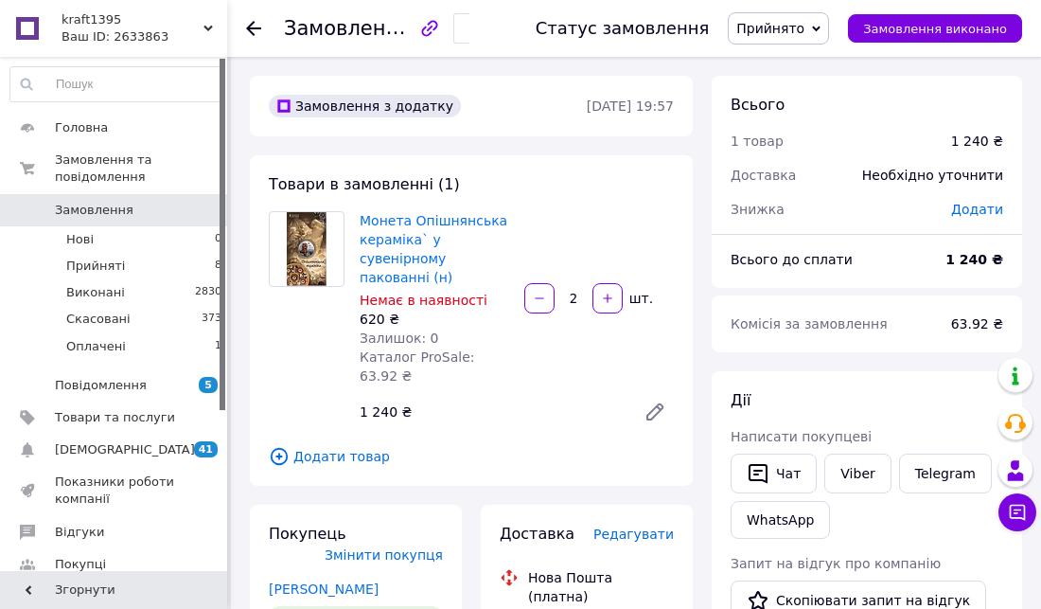 The image size is (1041, 609). Describe the element at coordinates (423, 300) in the screenshot. I see `span: Немає в наявності` at that location.